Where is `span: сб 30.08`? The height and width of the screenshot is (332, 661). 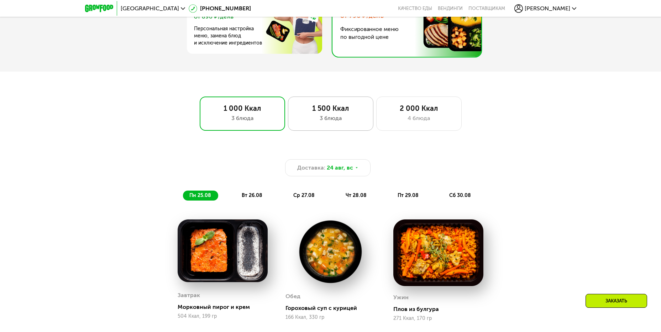 span: сб 30.08 is located at coordinates (460, 195).